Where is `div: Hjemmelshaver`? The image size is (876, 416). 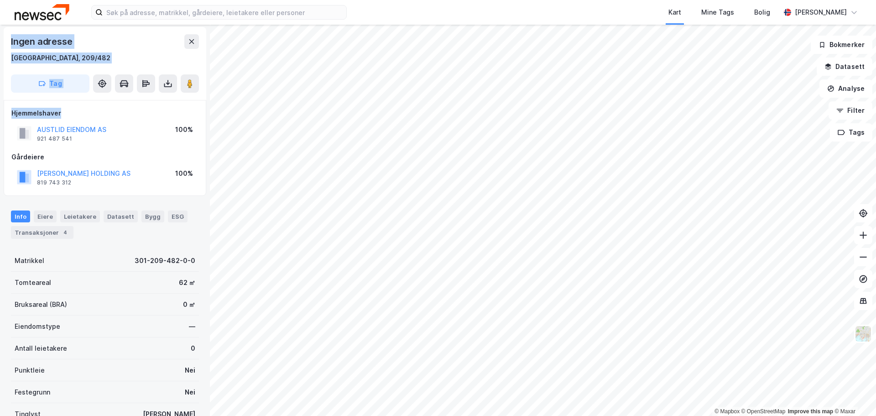
div: Hjemmelshaver is located at coordinates (105, 113).